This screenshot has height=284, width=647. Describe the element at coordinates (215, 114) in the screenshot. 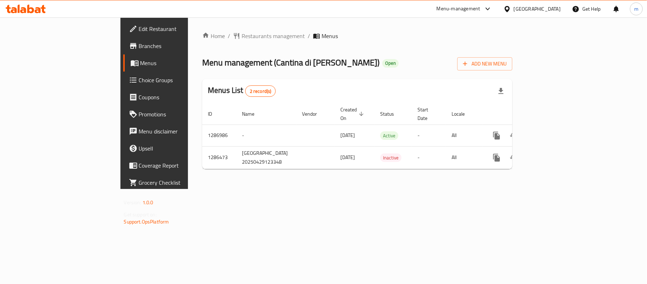

I see `span: ID` at that location.